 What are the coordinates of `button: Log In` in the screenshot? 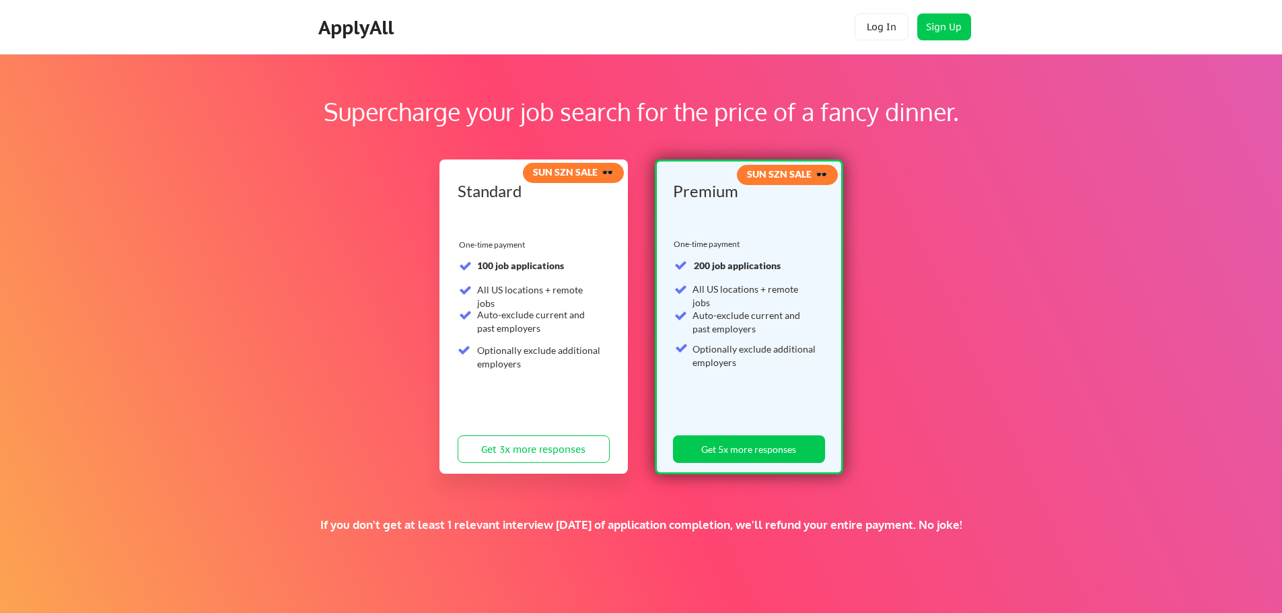 It's located at (882, 27).